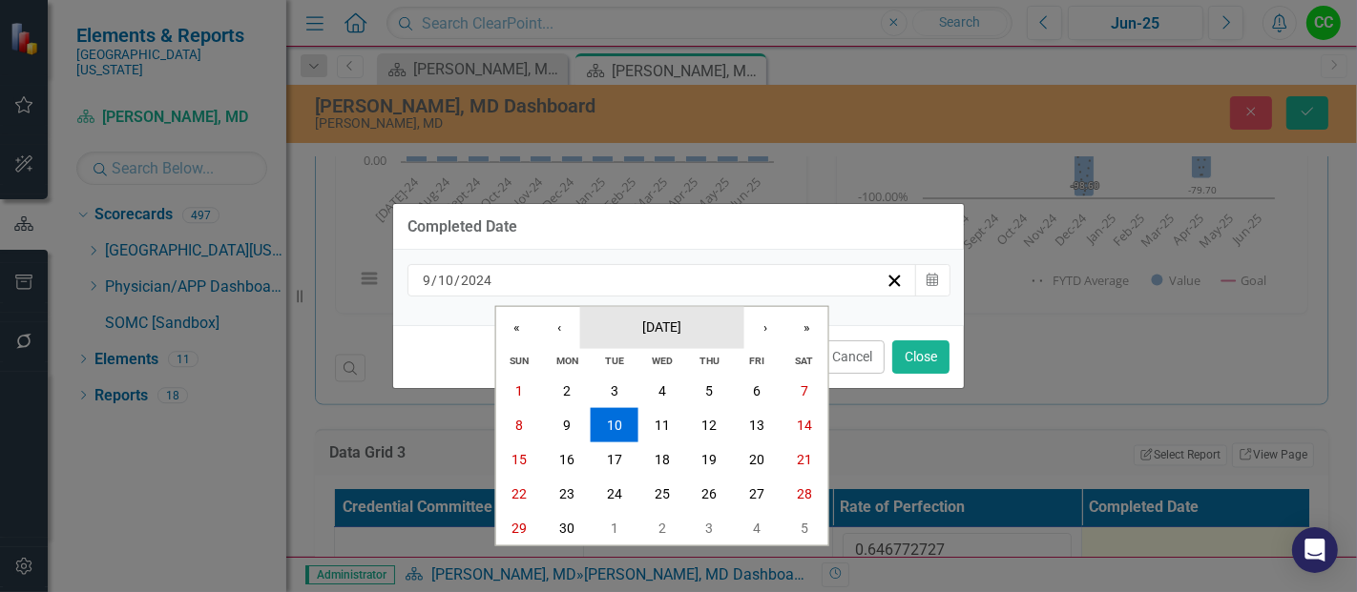 The image size is (1357, 592). What do you see at coordinates (520, 361) in the screenshot?
I see `abbr: Sunday` at bounding box center [520, 361].